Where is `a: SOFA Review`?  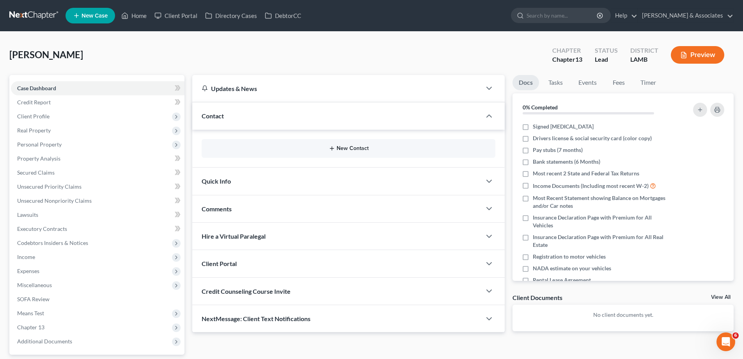
a: SOFA Review is located at coordinates (98, 299).